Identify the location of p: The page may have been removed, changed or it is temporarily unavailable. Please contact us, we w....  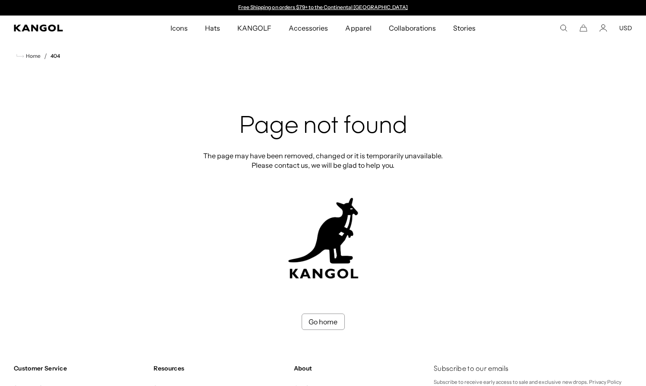
(323, 161).